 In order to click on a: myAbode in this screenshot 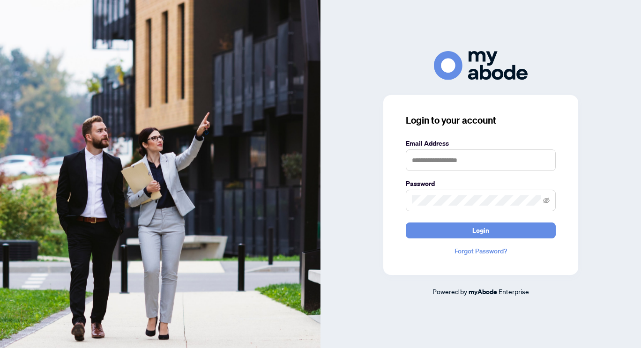, I will do `click(483, 292)`.